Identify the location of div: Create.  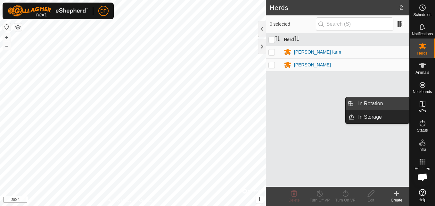
(397, 200).